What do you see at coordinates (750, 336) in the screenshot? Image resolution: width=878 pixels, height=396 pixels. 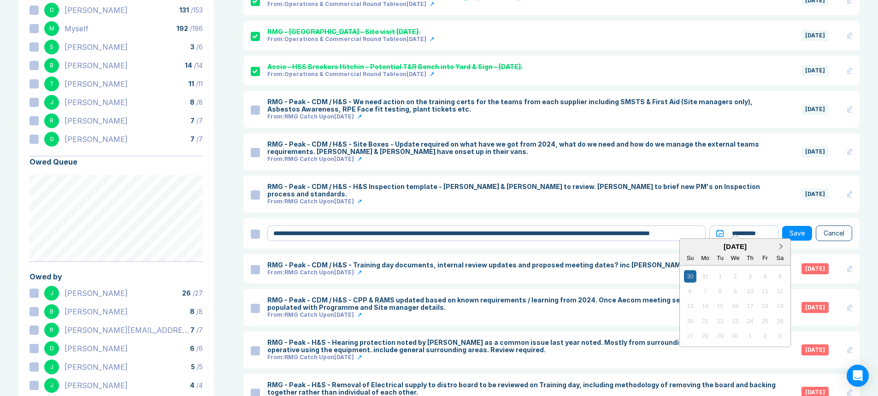 I see `div: Not available Thursday, May 1st, 2025` at bounding box center [750, 336].